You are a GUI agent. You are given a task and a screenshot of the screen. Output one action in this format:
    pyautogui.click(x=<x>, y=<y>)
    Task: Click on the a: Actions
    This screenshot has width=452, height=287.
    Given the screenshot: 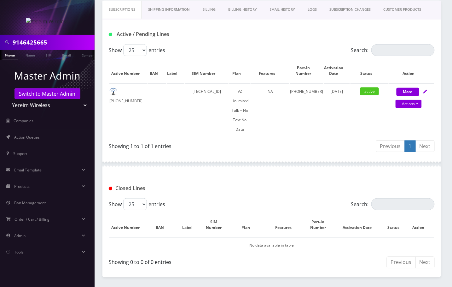 What is the action you would take?
    pyautogui.click(x=409, y=104)
    